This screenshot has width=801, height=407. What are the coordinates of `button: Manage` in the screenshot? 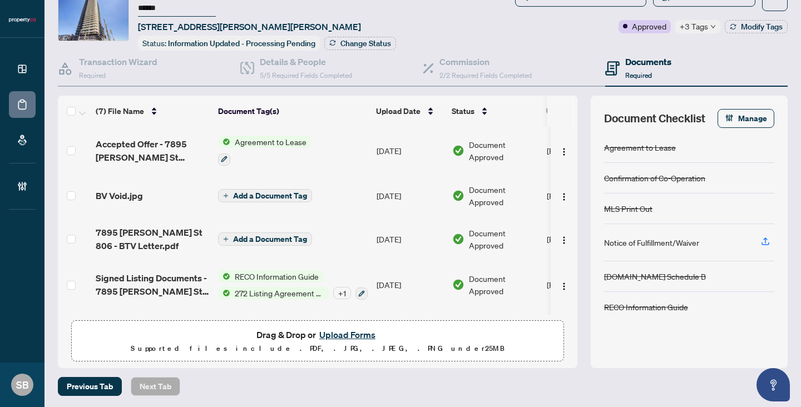 It's located at (746, 118).